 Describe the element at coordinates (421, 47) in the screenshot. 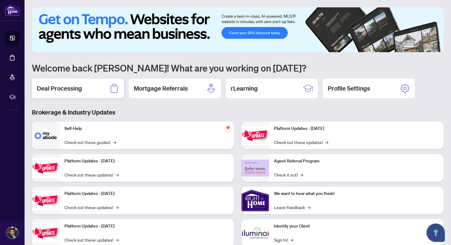

I see `button: 3` at that location.